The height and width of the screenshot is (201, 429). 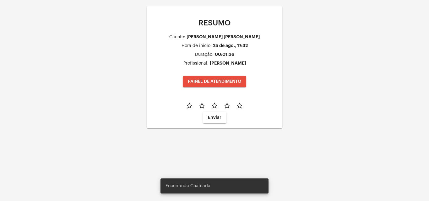 What do you see at coordinates (214, 118) in the screenshot?
I see `span: Enviar` at bounding box center [214, 118].